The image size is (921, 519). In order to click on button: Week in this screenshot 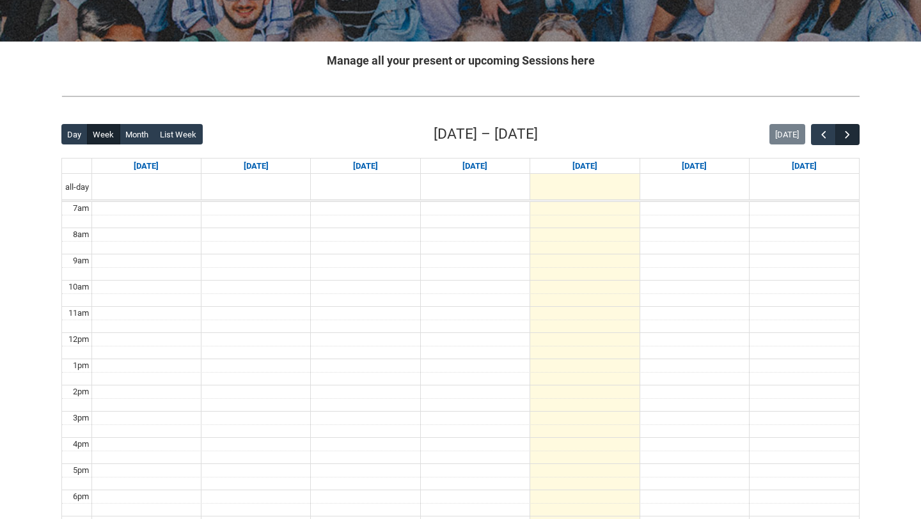, I will do `click(104, 134)`.